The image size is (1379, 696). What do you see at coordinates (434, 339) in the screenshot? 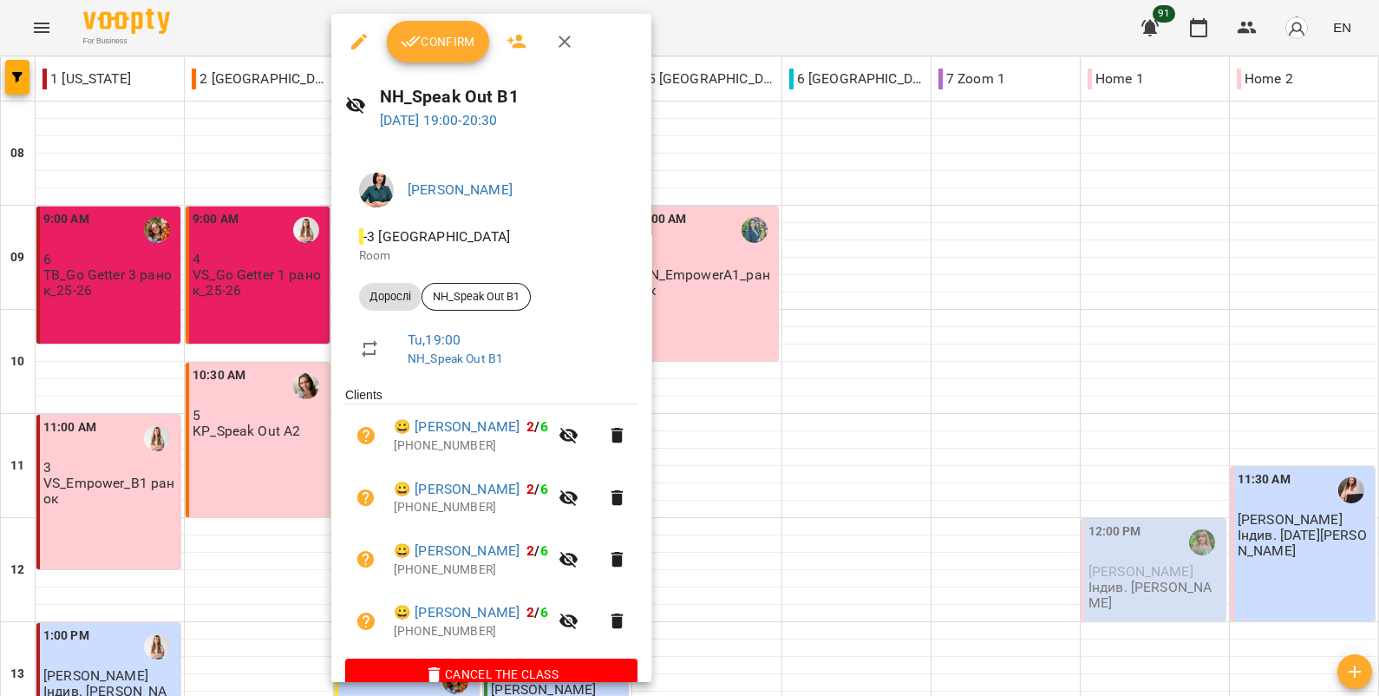
I see `a: Tu , 19:00` at bounding box center [434, 339].